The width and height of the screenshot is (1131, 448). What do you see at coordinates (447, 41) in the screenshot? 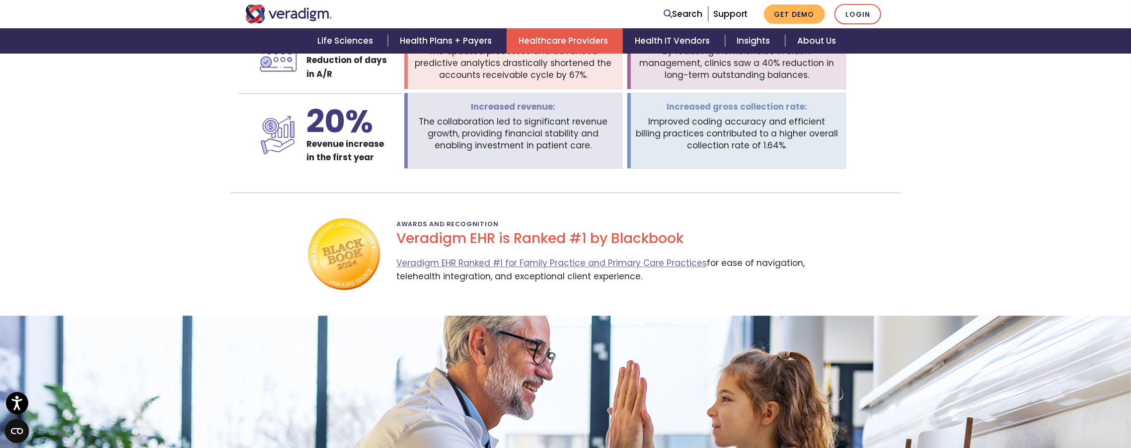
I see `a: Health Plans + Payers` at bounding box center [447, 41].